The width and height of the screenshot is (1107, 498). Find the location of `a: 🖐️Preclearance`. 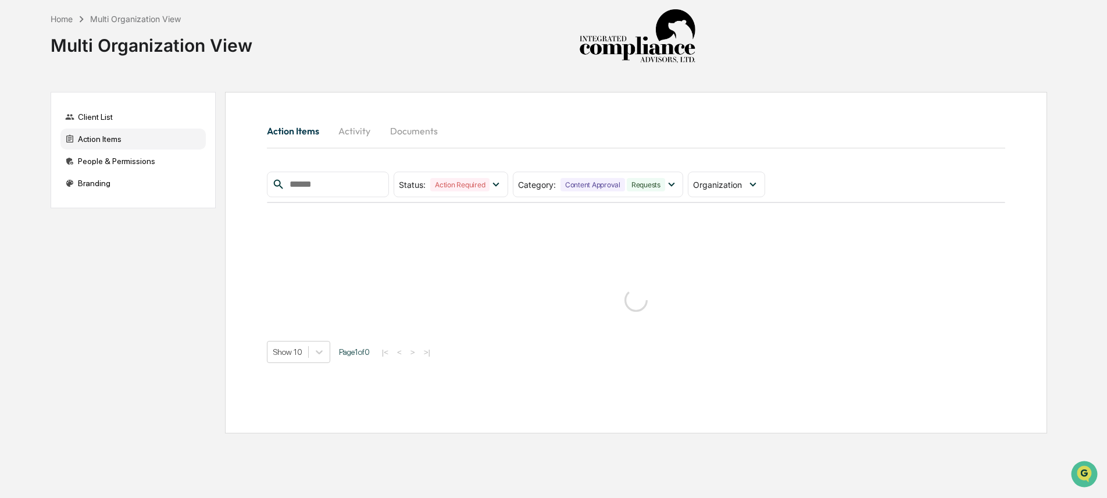

a: 🖐️Preclearance is located at coordinates (43, 152).